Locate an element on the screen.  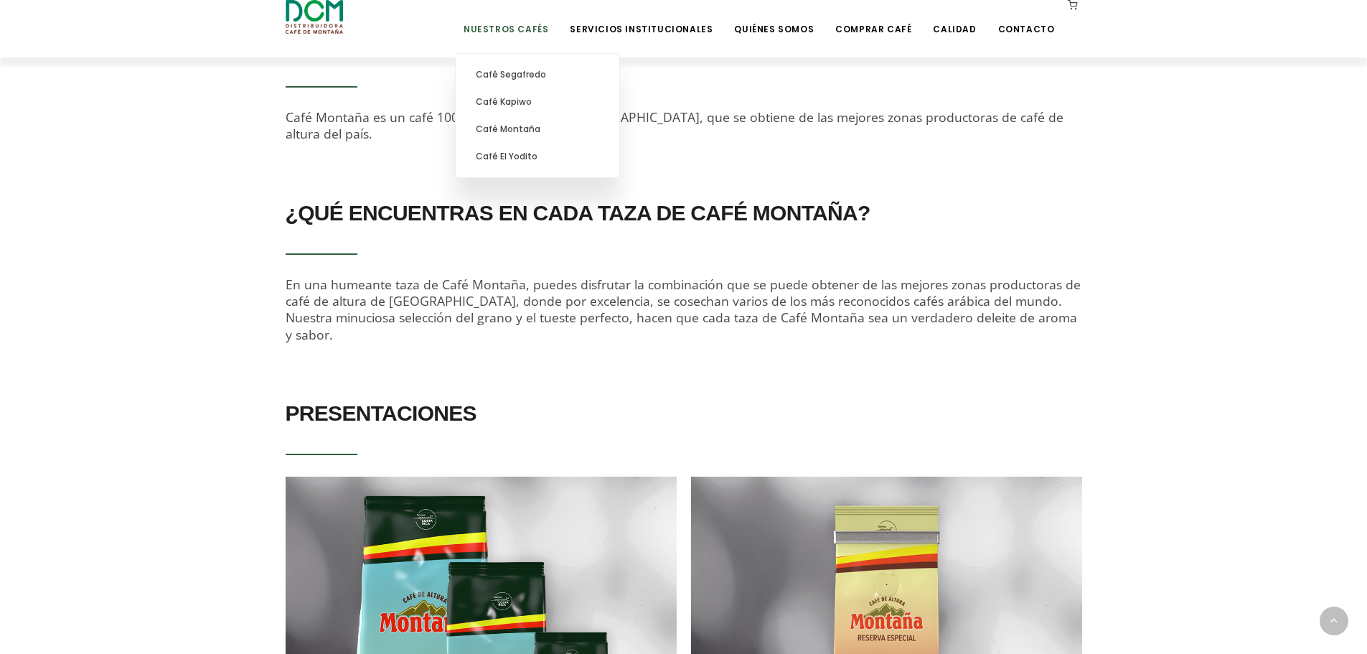
h2: PRESENTACIONES is located at coordinates (684, 413).